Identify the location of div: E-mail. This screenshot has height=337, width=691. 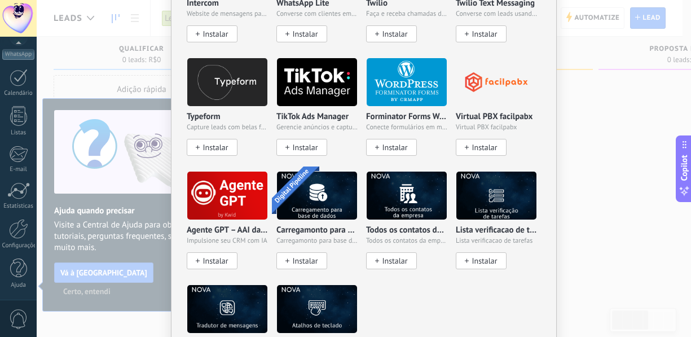
(19, 169).